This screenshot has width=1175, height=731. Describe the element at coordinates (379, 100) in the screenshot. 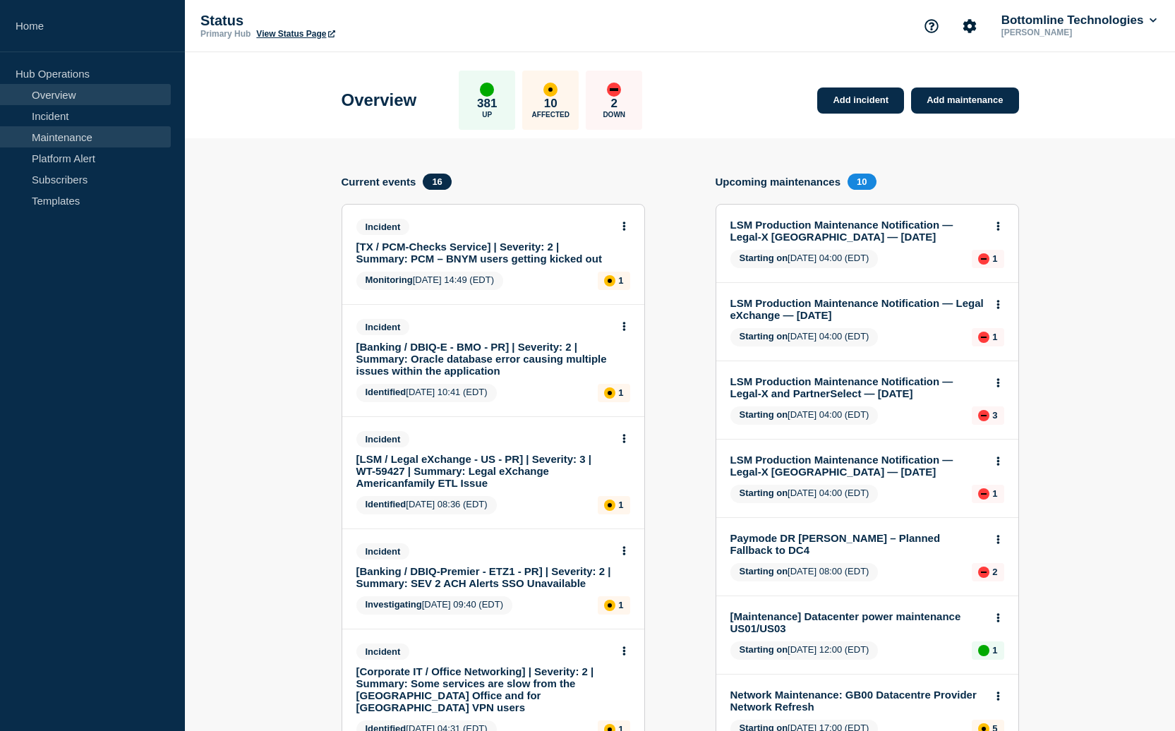

I see `h1: Overview` at that location.